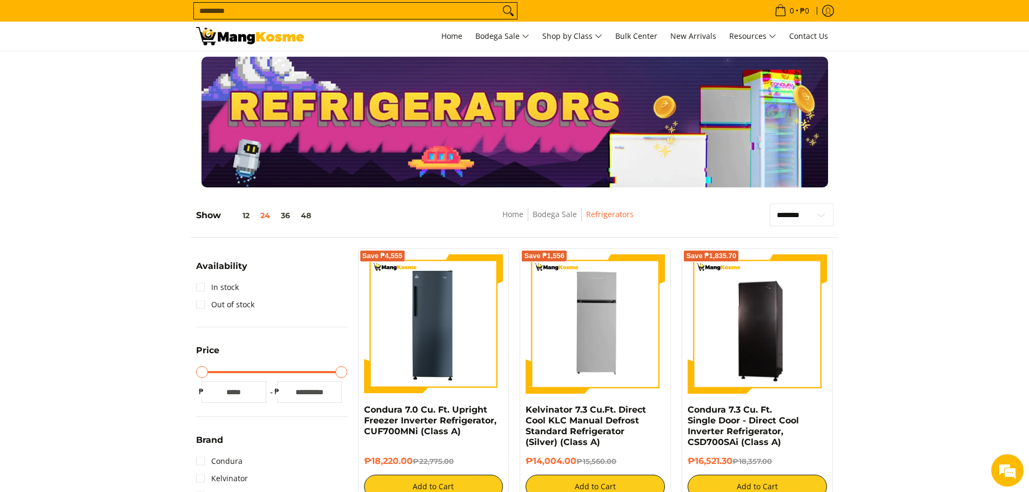 This screenshot has height=492, width=1029. What do you see at coordinates (743, 426) in the screenshot?
I see `a: Condura 7.3 Cu. Ft. Single Door - Direct Cool Inverter Refrigerator, CSD700SAi (Class A)` at bounding box center [743, 426].